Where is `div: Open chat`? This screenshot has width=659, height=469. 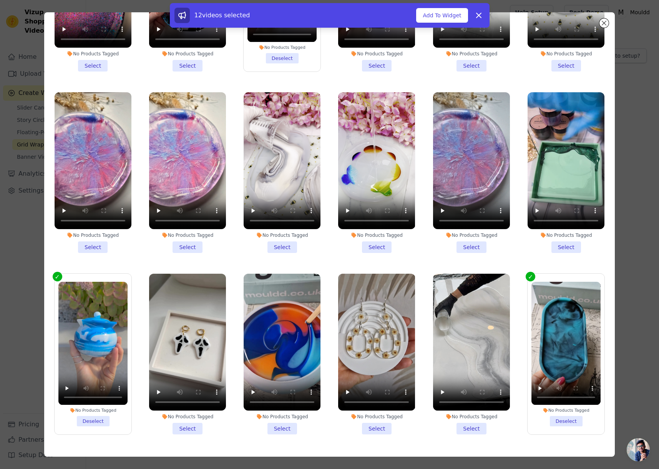 div: Open chat is located at coordinates (638, 449).